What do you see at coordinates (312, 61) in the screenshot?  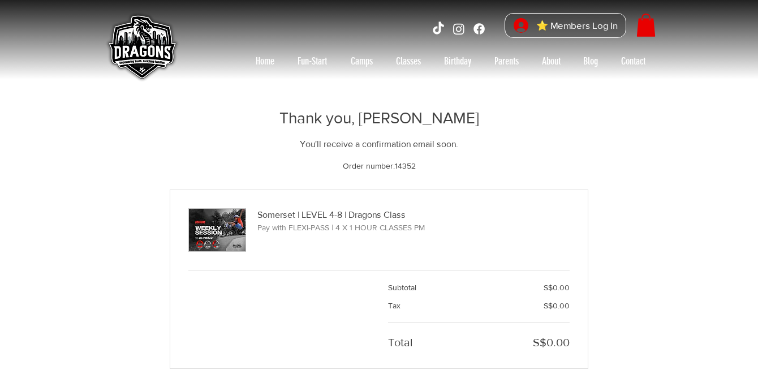 I see `p: Fun-Start` at bounding box center [312, 61].